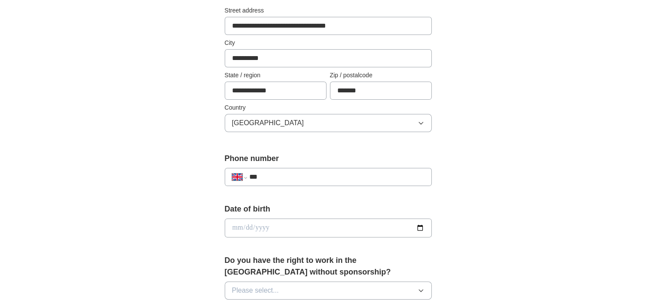 This screenshot has width=656, height=300. I want to click on label: City, so click(328, 43).